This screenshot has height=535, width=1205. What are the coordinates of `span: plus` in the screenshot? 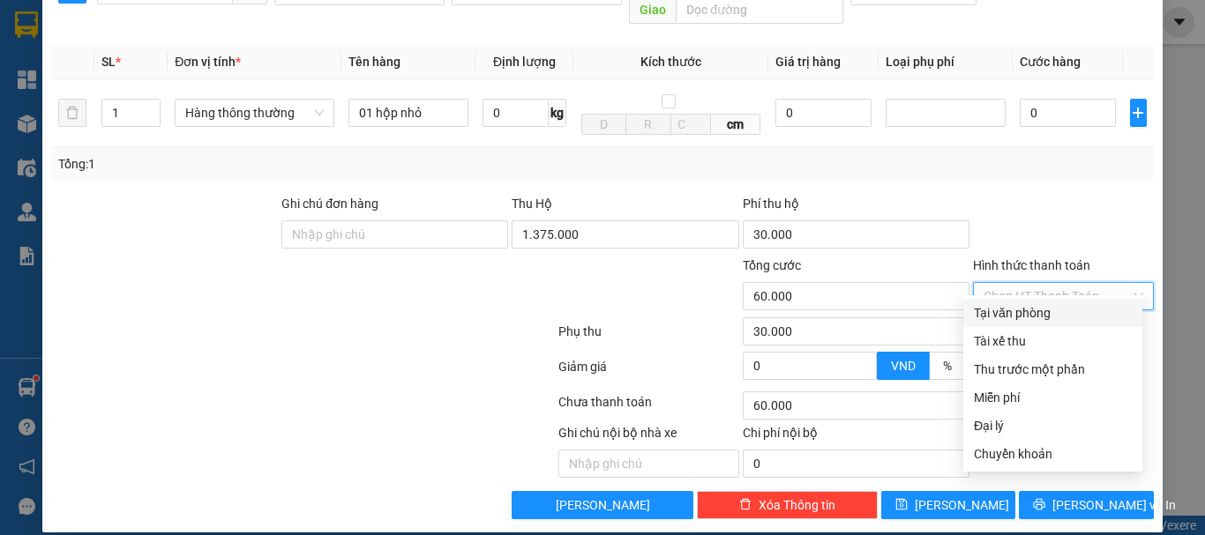 It's located at (1138, 113).